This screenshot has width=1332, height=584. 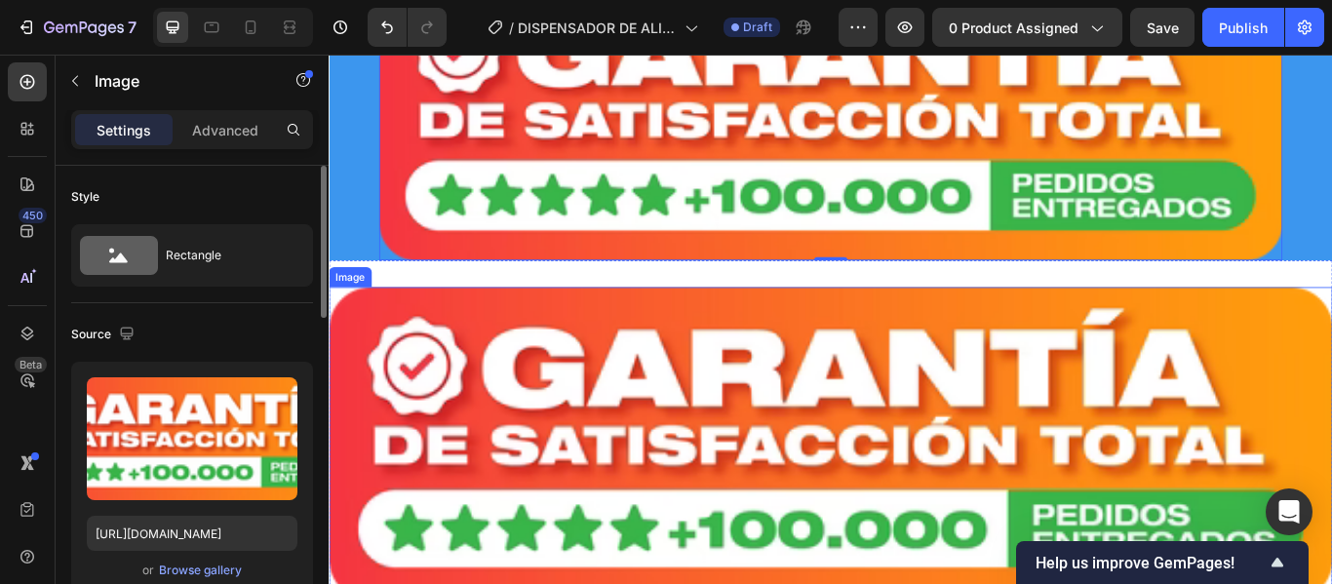 What do you see at coordinates (1162, 27) in the screenshot?
I see `button: Save` at bounding box center [1162, 27].